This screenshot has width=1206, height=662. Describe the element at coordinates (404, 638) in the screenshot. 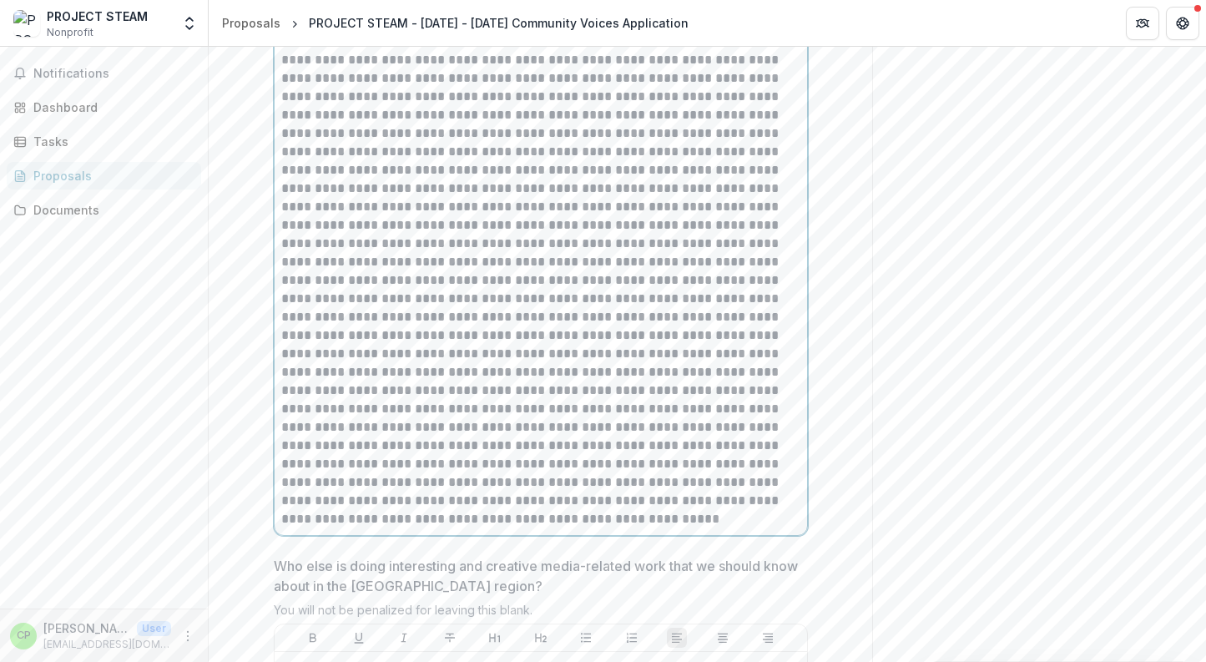

I see `button: Italicize` at that location.